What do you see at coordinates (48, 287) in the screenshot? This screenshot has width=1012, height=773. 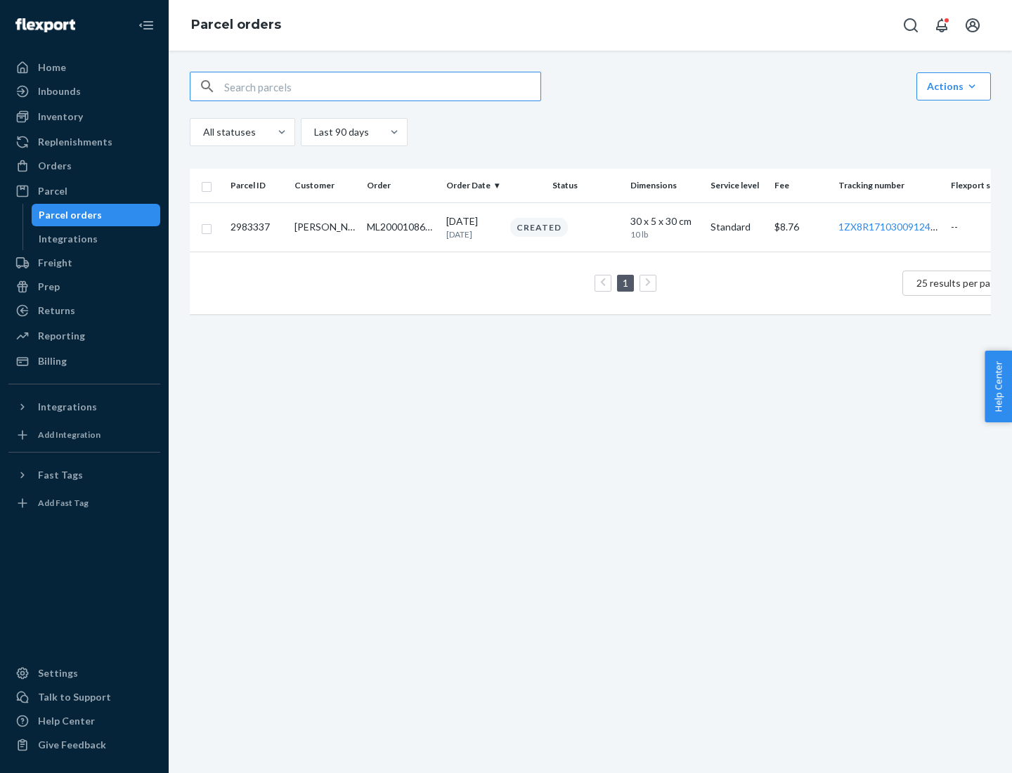 I see `div: Prep` at bounding box center [48, 287].